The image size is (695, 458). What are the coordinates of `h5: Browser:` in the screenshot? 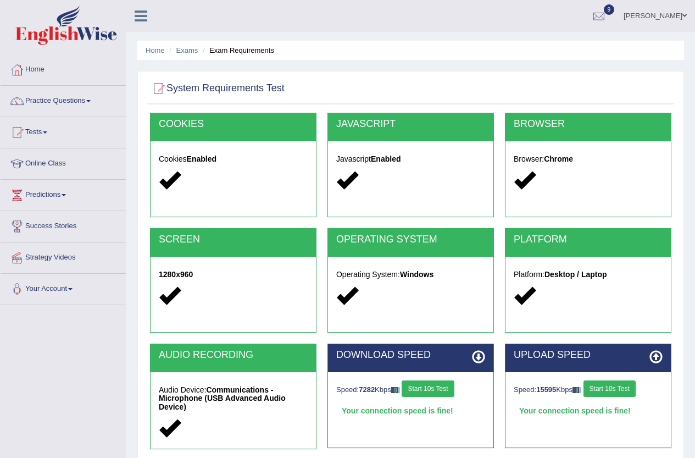 It's located at (588, 159).